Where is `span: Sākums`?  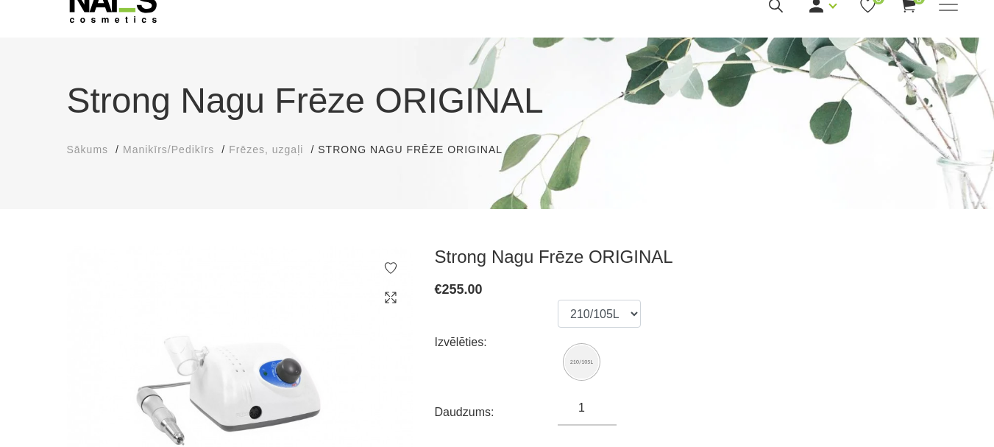 span: Sākums is located at coordinates (88, 149).